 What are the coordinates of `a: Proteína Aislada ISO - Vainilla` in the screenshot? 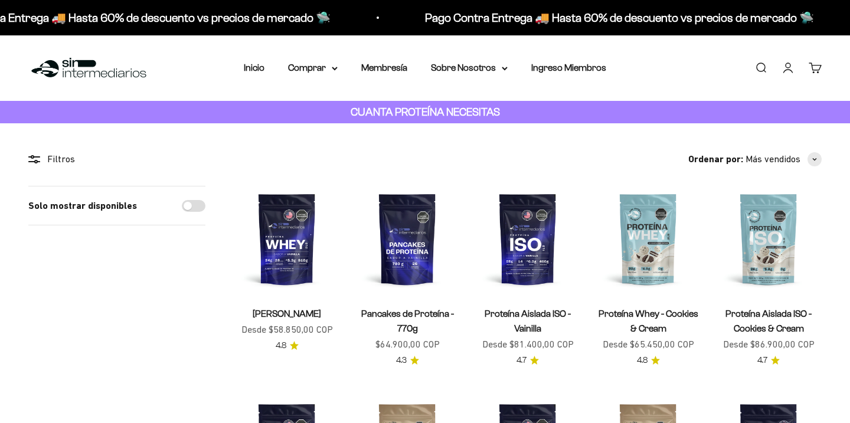 It's located at (528, 321).